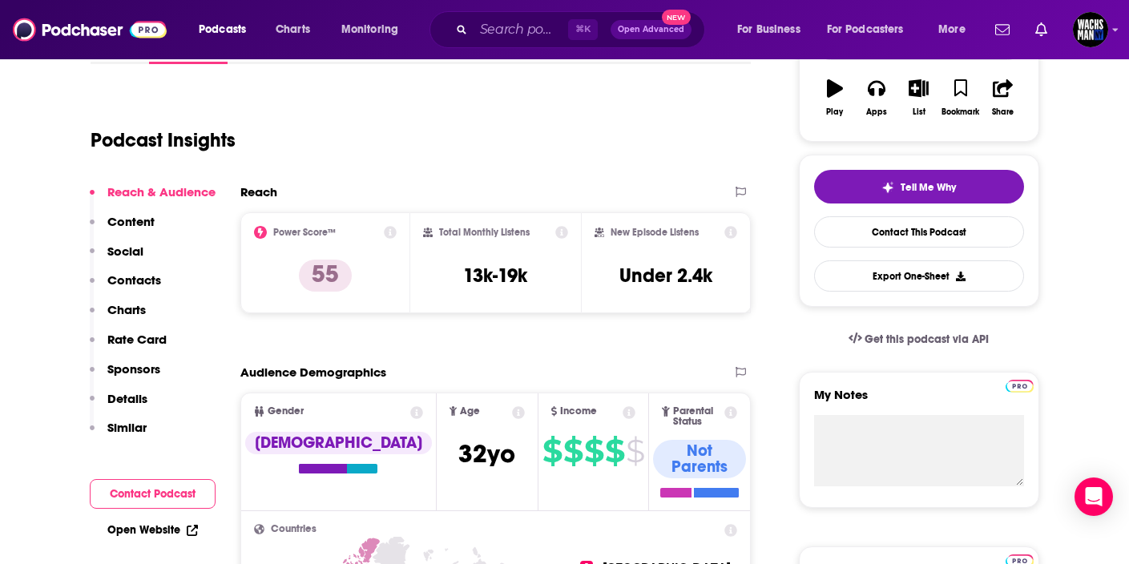  I want to click on button: Bookmark, so click(961, 98).